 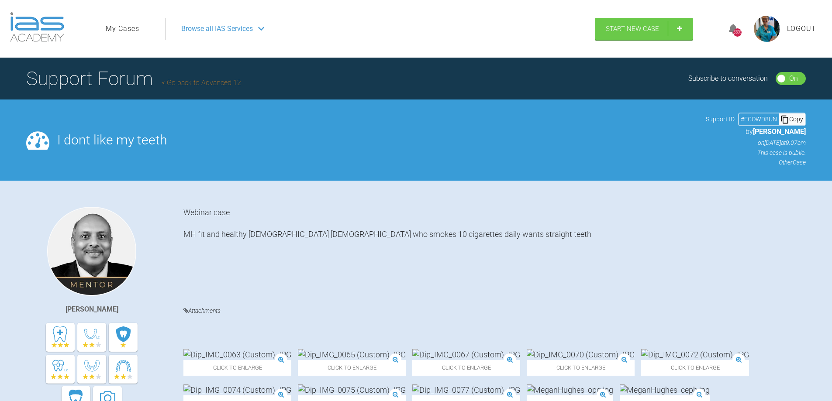 What do you see at coordinates (792, 119) in the screenshot?
I see `div: Copy` at bounding box center [792, 119].